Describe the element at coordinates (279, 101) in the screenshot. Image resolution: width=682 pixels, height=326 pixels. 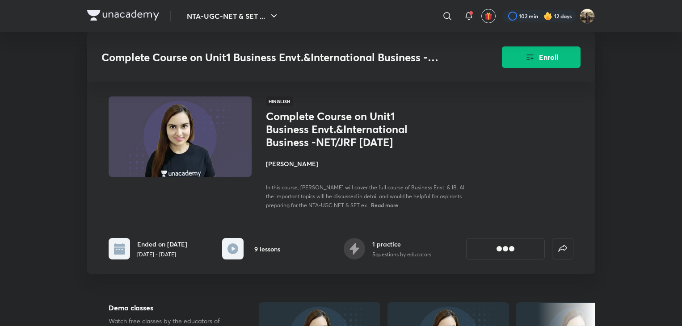
I see `span: Hinglish` at that location.